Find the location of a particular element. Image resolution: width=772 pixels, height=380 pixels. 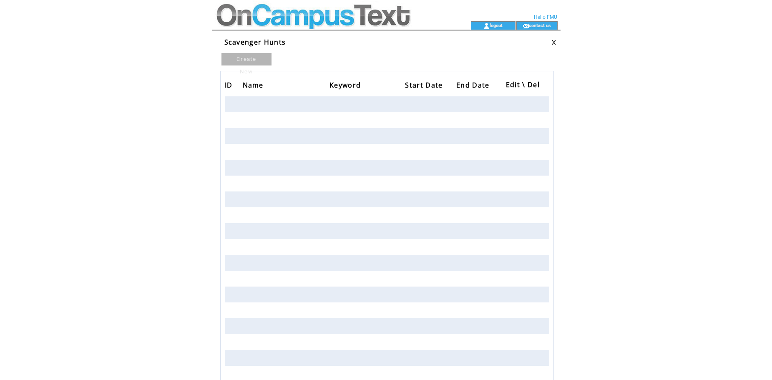

span: ID is located at coordinates (230, 86).